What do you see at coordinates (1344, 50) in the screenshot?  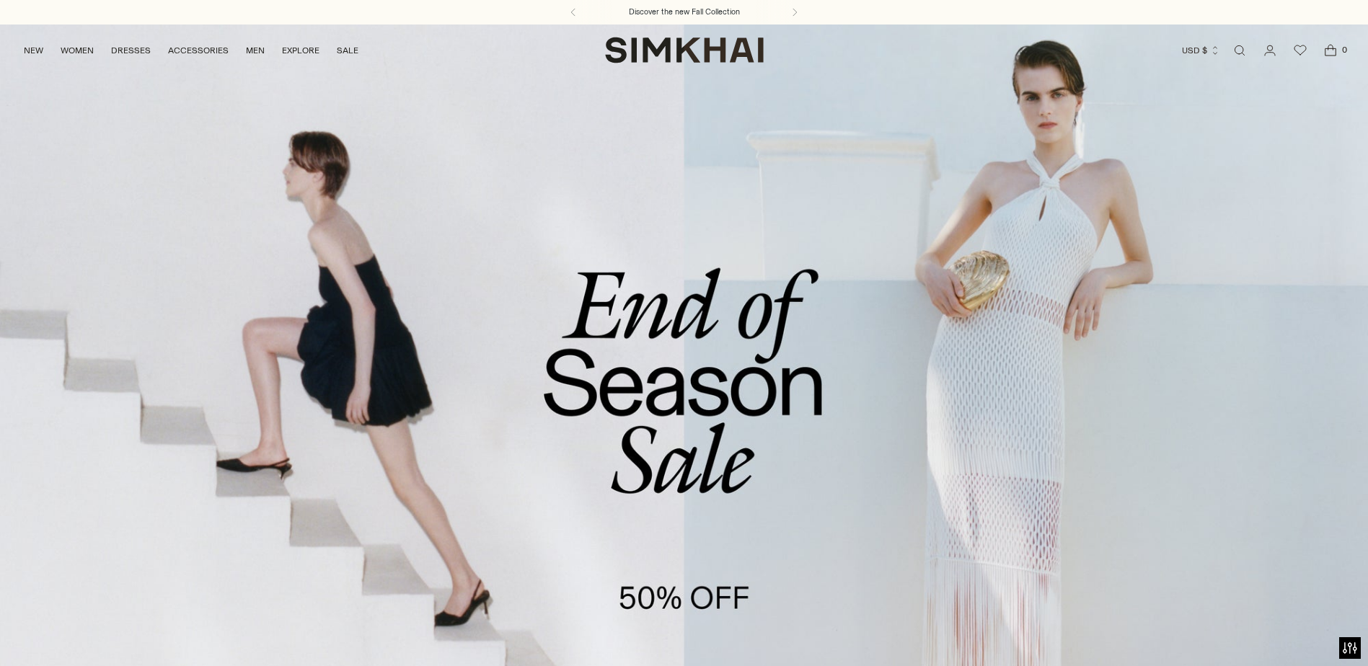 I see `span: 0` at bounding box center [1344, 50].